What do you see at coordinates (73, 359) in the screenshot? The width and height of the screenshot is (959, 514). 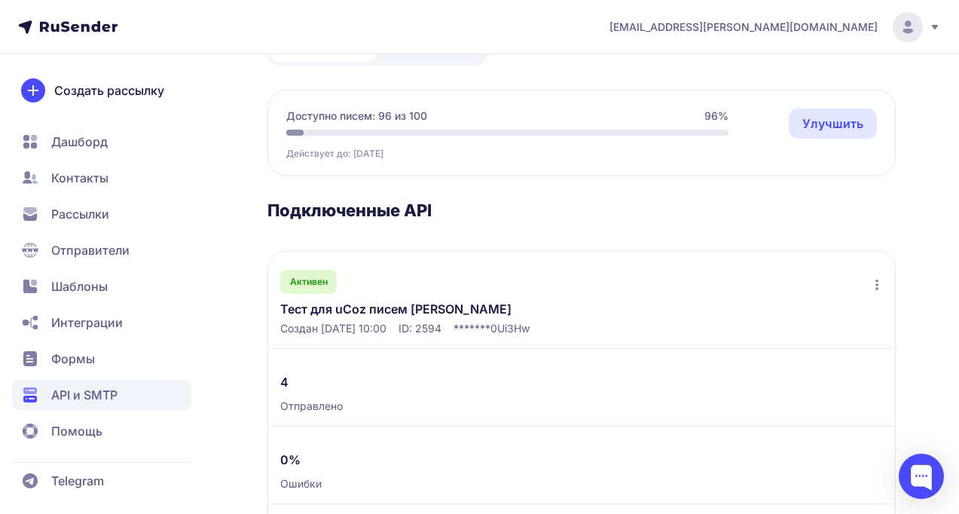 I see `span: Формы` at bounding box center [73, 359].